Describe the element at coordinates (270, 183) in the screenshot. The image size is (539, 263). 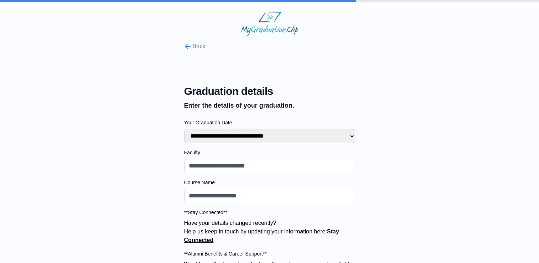
I see `label: Course Name` at that location.